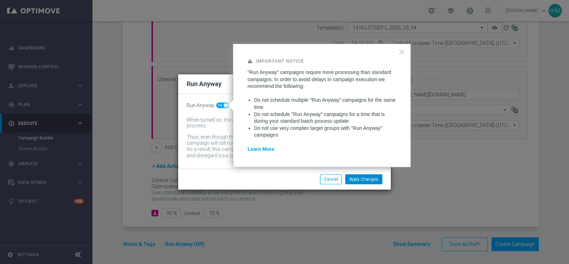  I want to click on div: When turned on, the campaign will be executed regardless of your site's batch-data process., so click(279, 123).